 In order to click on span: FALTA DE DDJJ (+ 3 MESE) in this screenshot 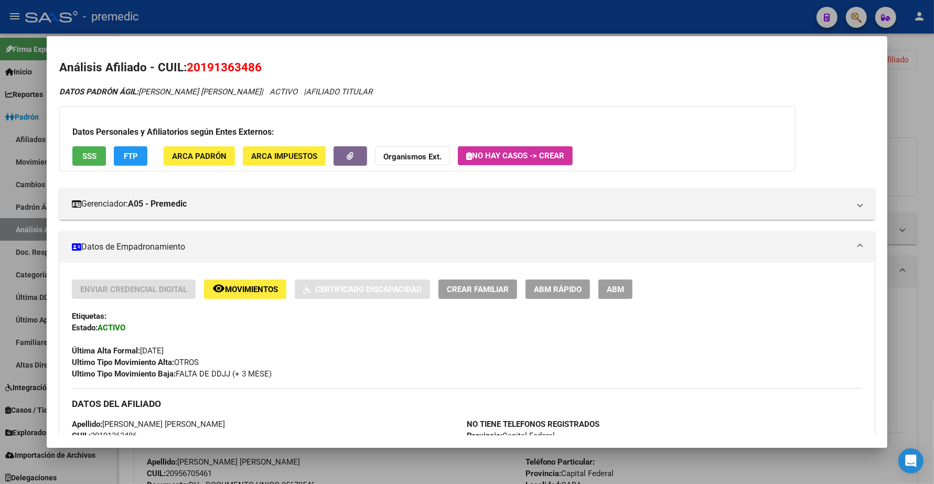, I will do `click(171, 374)`.